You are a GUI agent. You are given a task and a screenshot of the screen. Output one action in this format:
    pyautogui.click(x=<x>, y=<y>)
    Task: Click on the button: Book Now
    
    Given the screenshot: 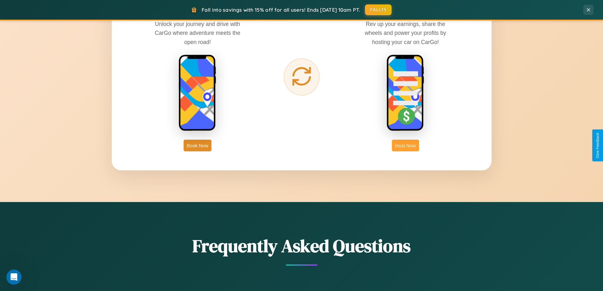 What is the action you would take?
    pyautogui.click(x=198, y=145)
    